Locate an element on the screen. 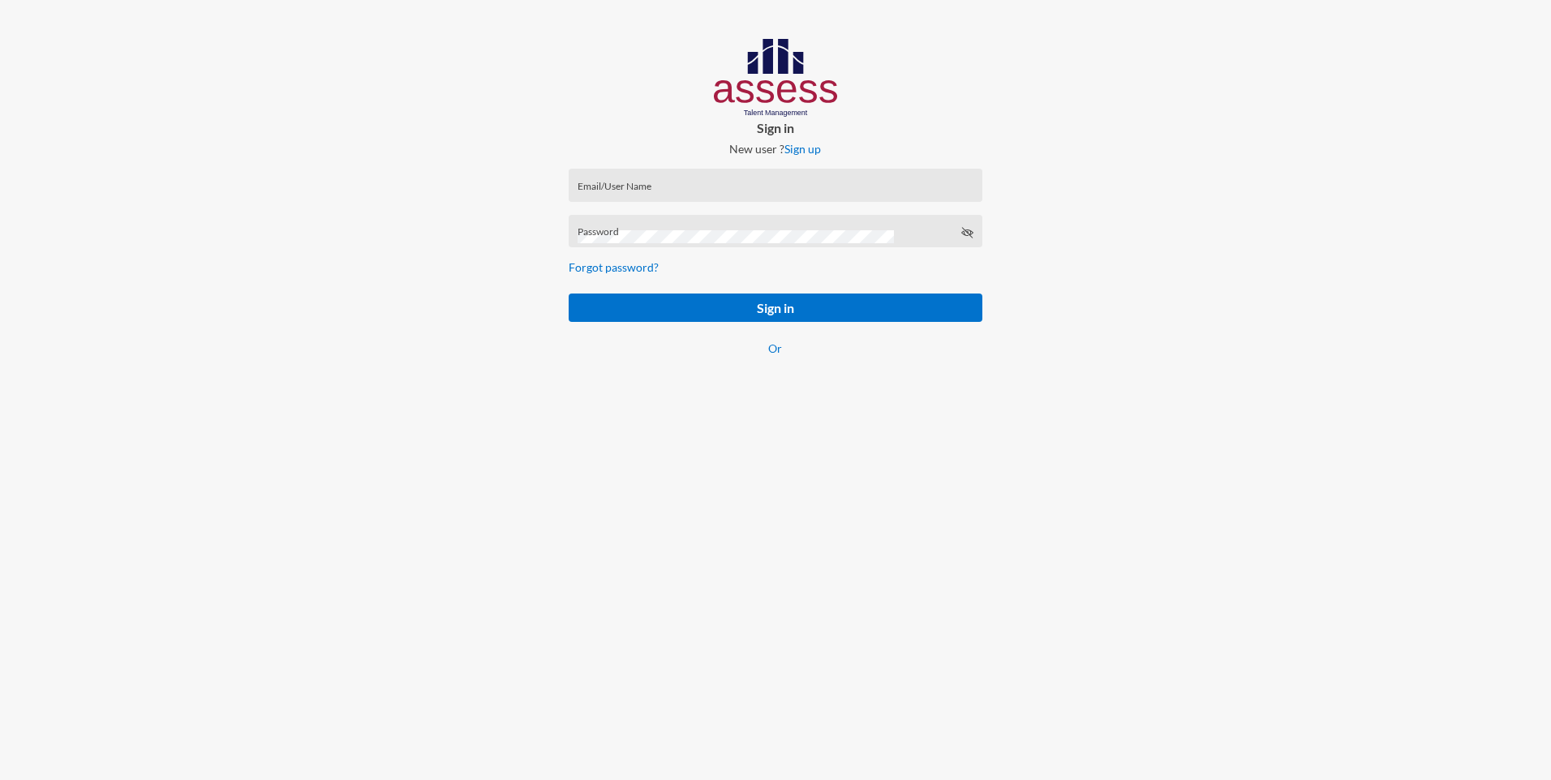  p: Or is located at coordinates (775, 348).